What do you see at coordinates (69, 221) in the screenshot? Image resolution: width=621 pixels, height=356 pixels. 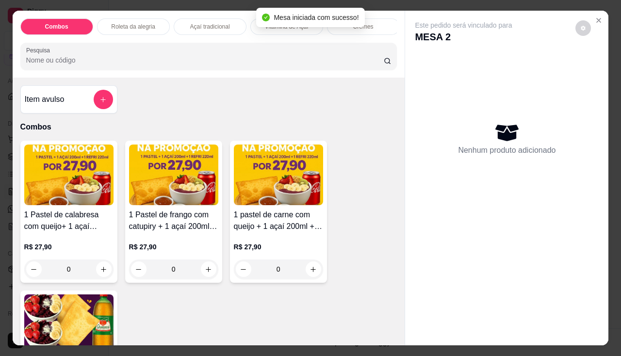 I see `h4: 1 Pastel de calabresa com queijo+ 1 açaí 200ml+ 1 refri lata 220ml` at bounding box center [69, 221].